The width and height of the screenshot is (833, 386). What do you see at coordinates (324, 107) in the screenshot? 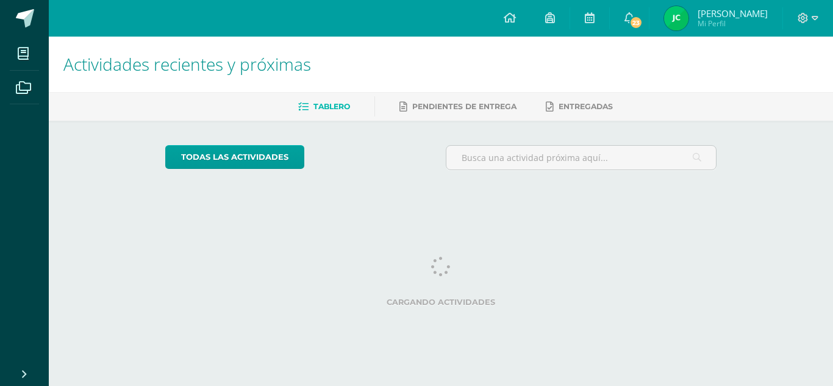
I see `a: Tablero` at bounding box center [324, 107].